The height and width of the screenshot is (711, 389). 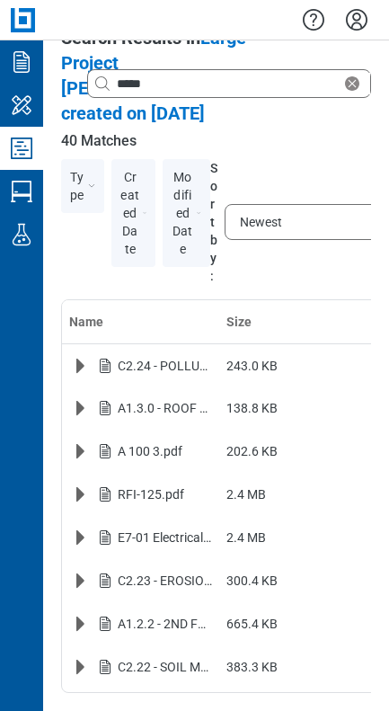 What do you see at coordinates (165, 581) in the screenshot?
I see `div: C2.23 - EROSION CONTROL NOTES & DETAI.pdf` at bounding box center [165, 581].